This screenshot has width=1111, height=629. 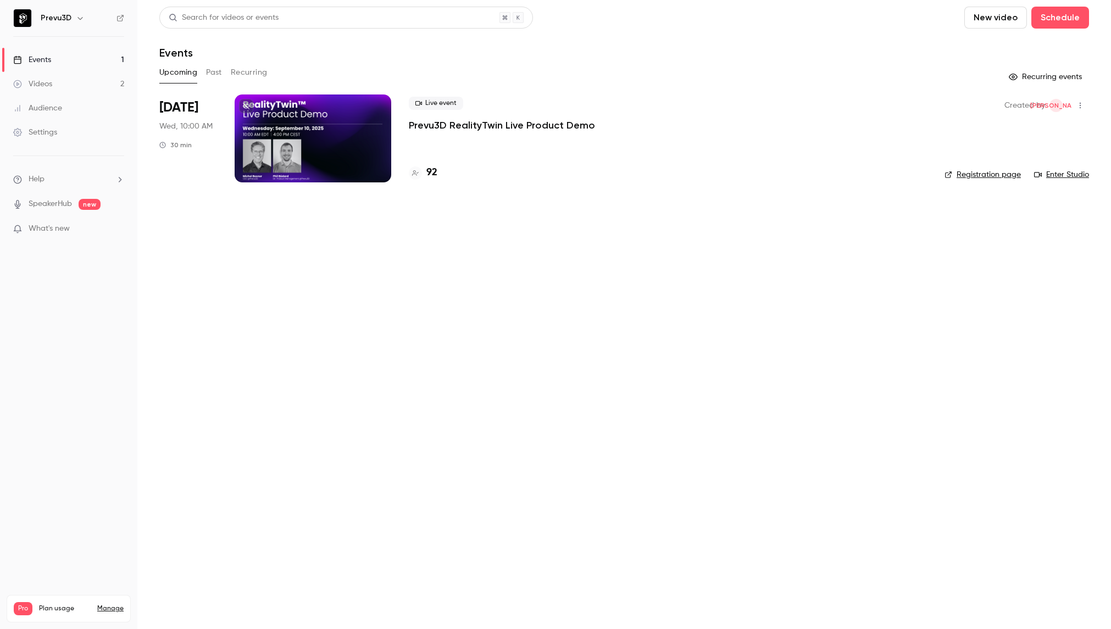 I want to click on span: Help, so click(x=36, y=179).